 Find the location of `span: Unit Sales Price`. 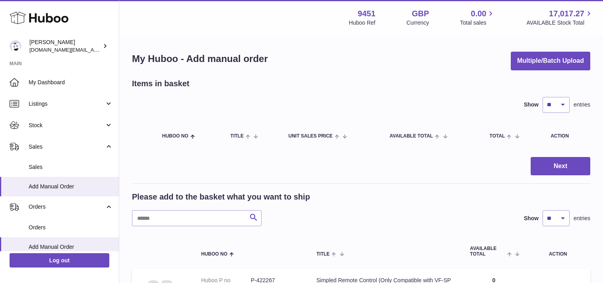

span: Unit Sales Price is located at coordinates (310, 136).